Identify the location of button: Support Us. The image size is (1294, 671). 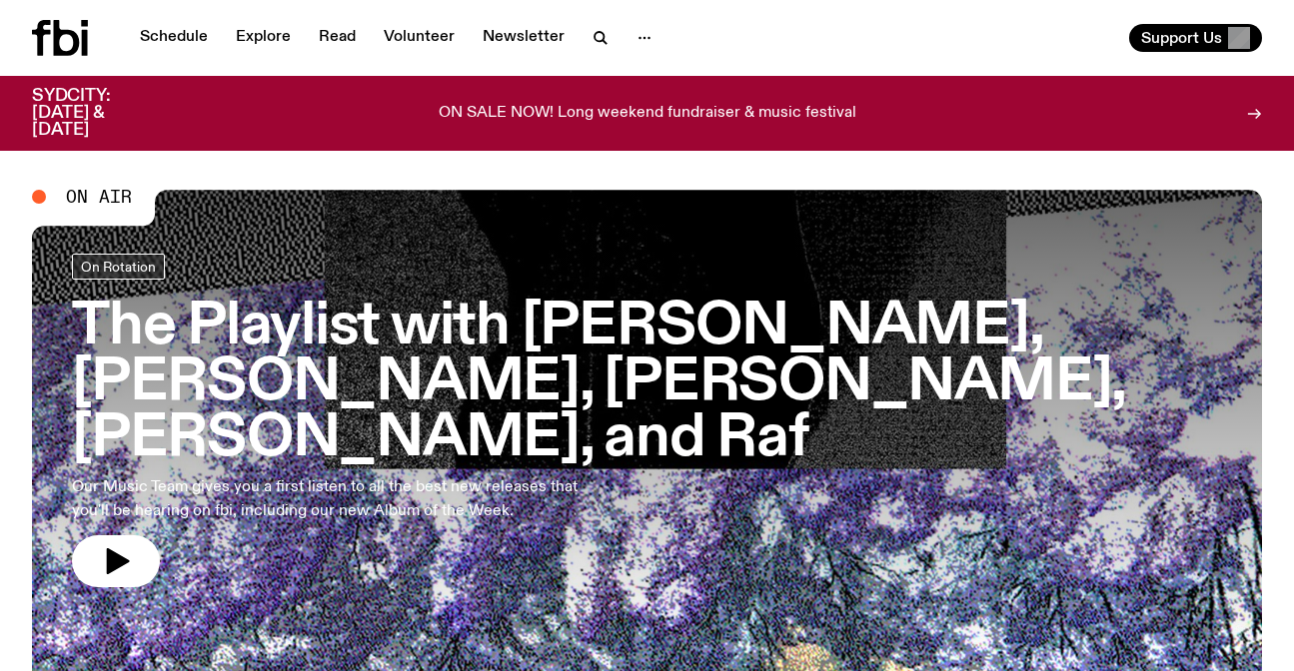
(1195, 38).